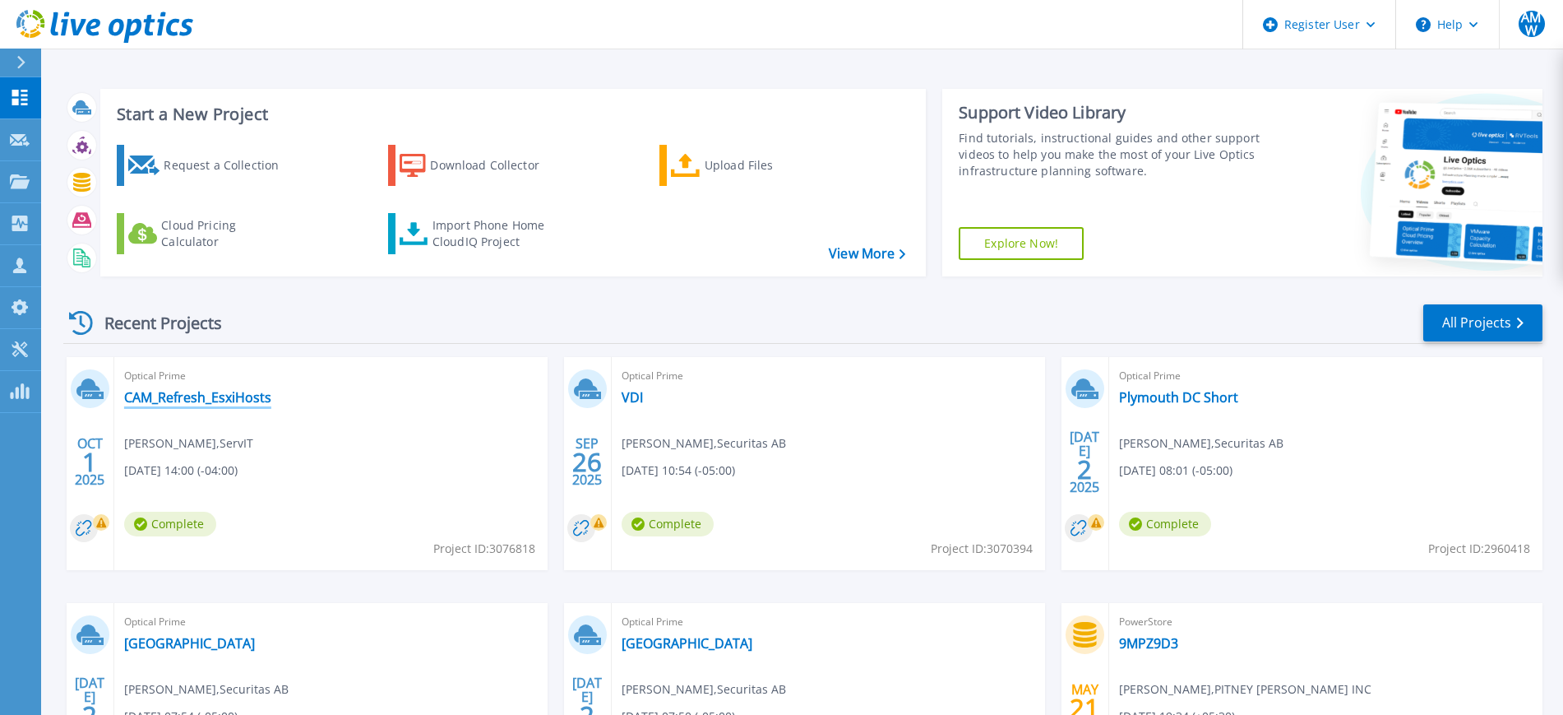  What do you see at coordinates (511, 114) in the screenshot?
I see `h3: Start a New Project` at bounding box center [511, 114].